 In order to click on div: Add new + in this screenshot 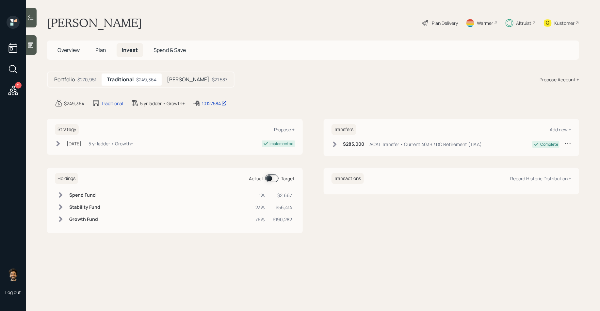, I will do `click(561, 129)`.